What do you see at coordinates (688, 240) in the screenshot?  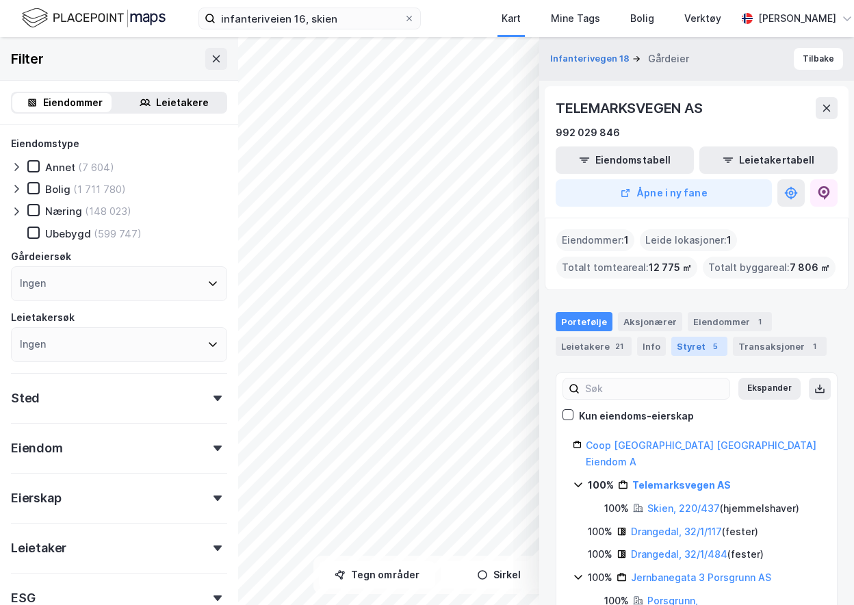 I see `div: Leide lokasjoner :` at bounding box center [688, 240].